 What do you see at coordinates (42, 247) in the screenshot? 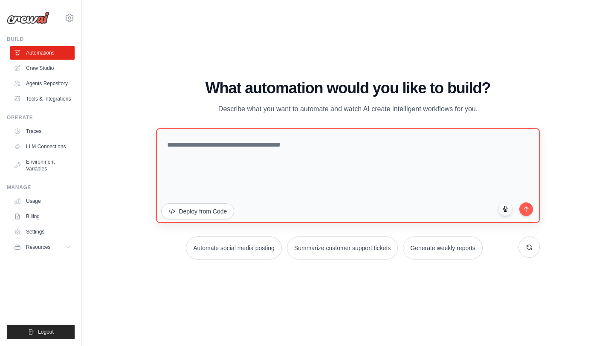
I see `button: Resources` at bounding box center [42, 247].